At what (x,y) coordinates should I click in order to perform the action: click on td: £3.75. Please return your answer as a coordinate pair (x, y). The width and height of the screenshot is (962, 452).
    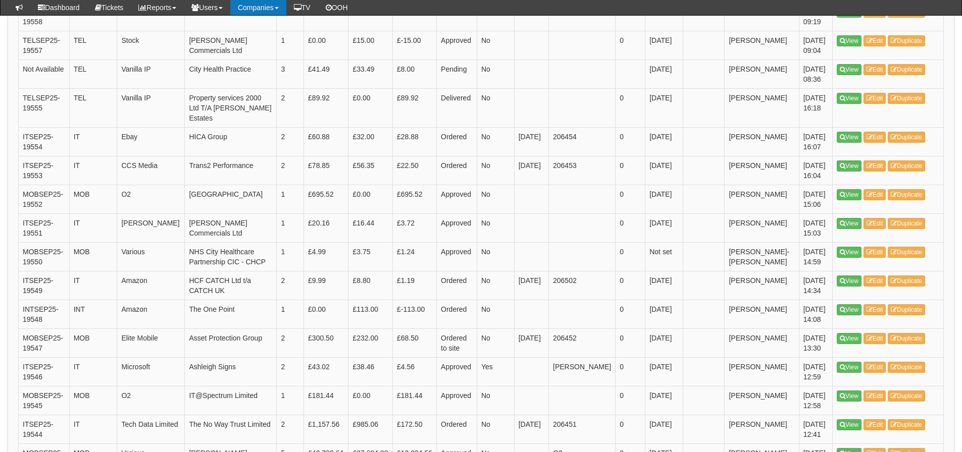
    Looking at the image, I should click on (371, 256).